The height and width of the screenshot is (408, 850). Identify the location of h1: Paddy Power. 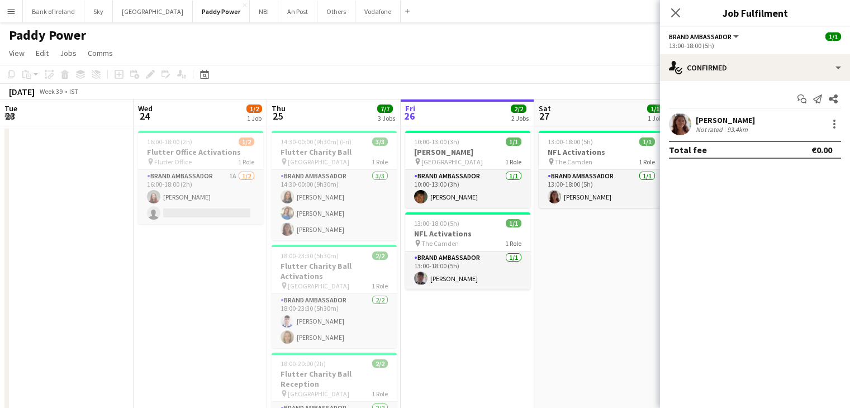
(47, 35).